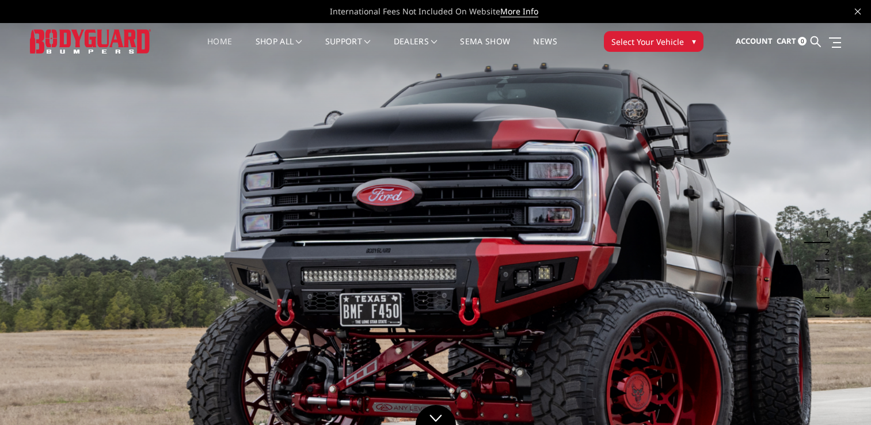  Describe the element at coordinates (436, 415) in the screenshot. I see `a: Click to Down` at that location.